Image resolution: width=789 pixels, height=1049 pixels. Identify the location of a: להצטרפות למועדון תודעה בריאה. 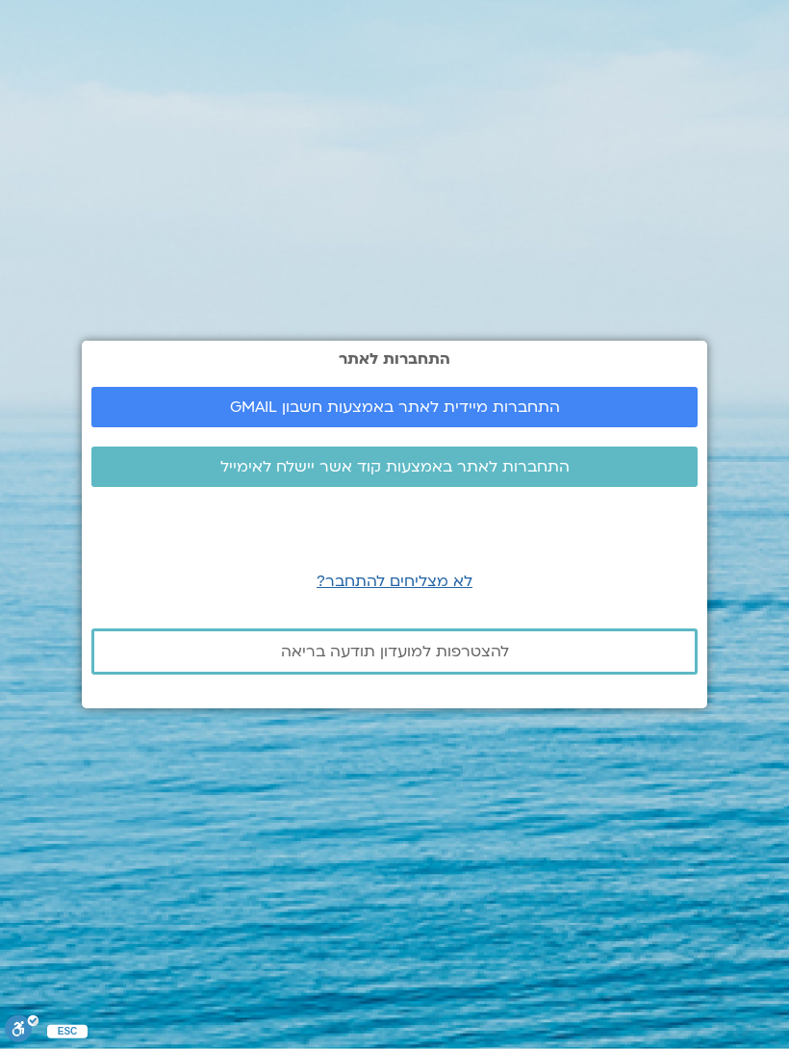
(395, 652).